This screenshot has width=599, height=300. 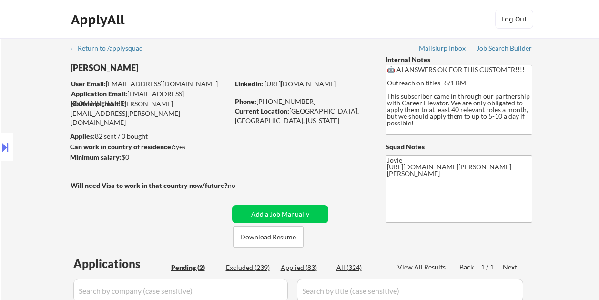 What do you see at coordinates (514, 19) in the screenshot?
I see `button: Log Out` at bounding box center [514, 19].